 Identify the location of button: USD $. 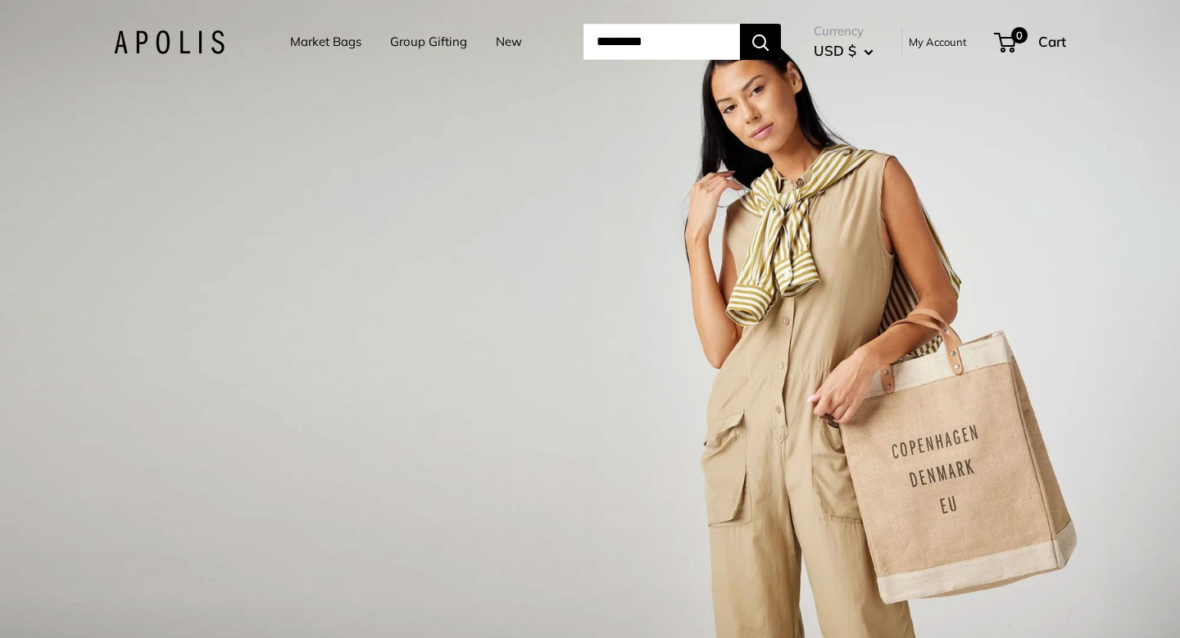
(843, 51).